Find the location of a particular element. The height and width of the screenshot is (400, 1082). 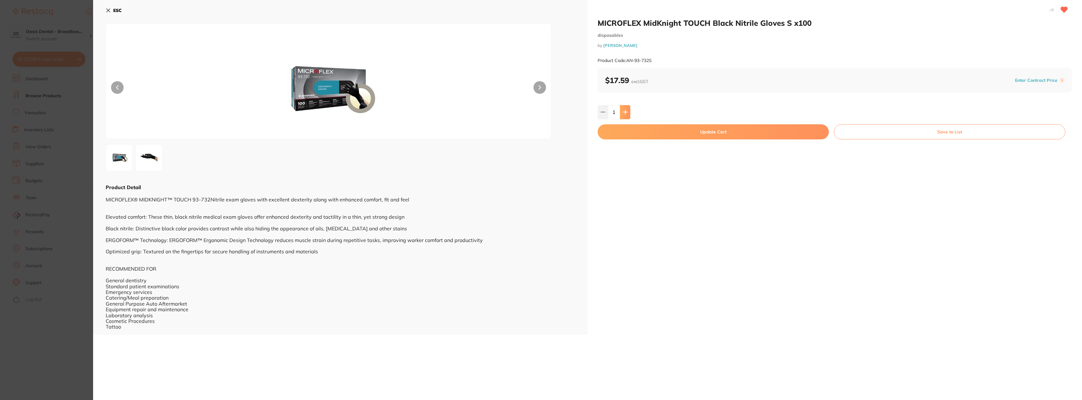

small: by is located at coordinates (835, 45).